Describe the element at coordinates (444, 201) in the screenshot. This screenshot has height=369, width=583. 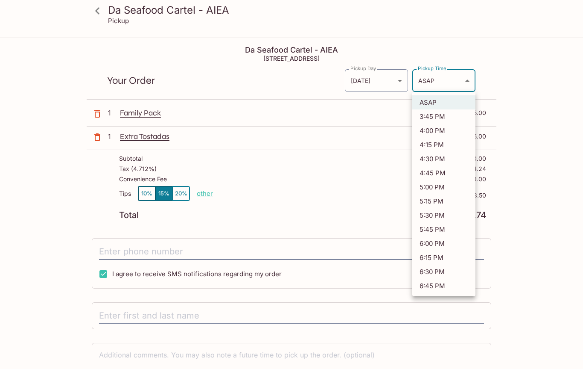
I see `li: 5:15 PM` at that location.